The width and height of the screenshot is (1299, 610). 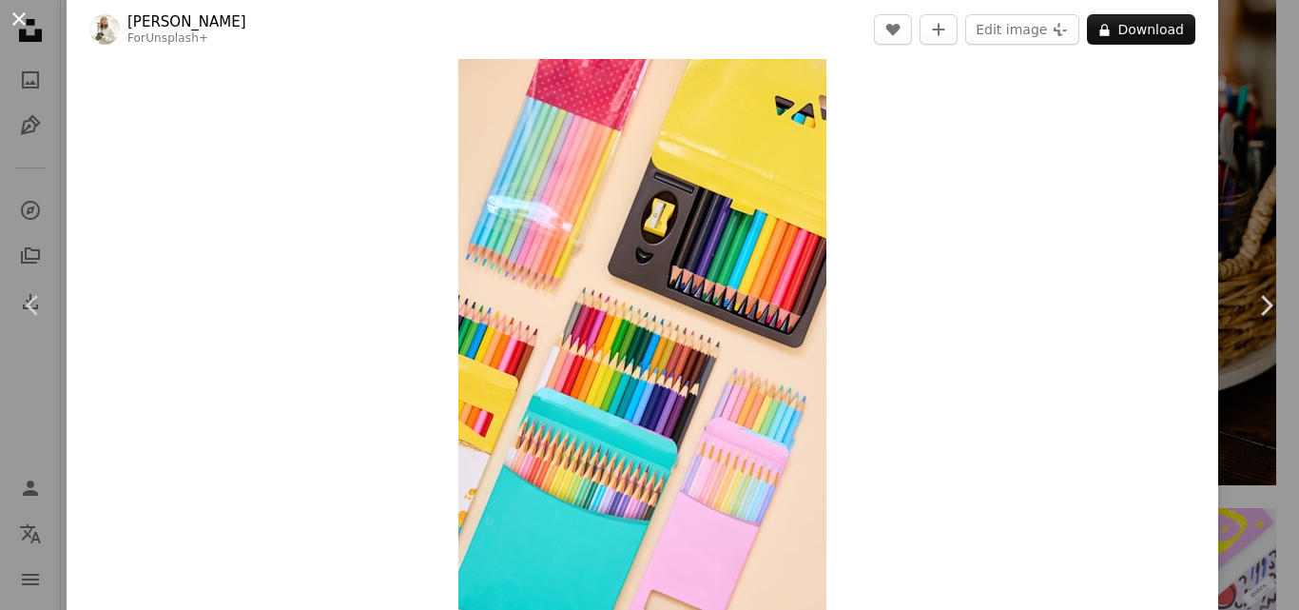 I want to click on div: For, so click(x=186, y=39).